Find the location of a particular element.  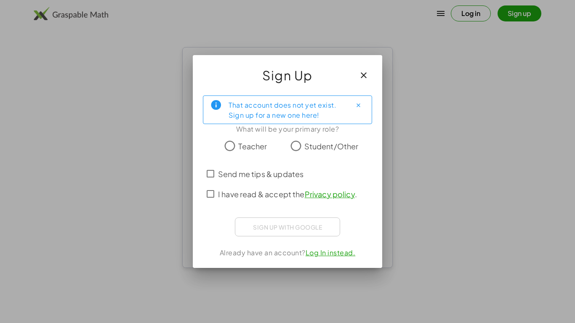

span: Teacher is located at coordinates (253, 146).